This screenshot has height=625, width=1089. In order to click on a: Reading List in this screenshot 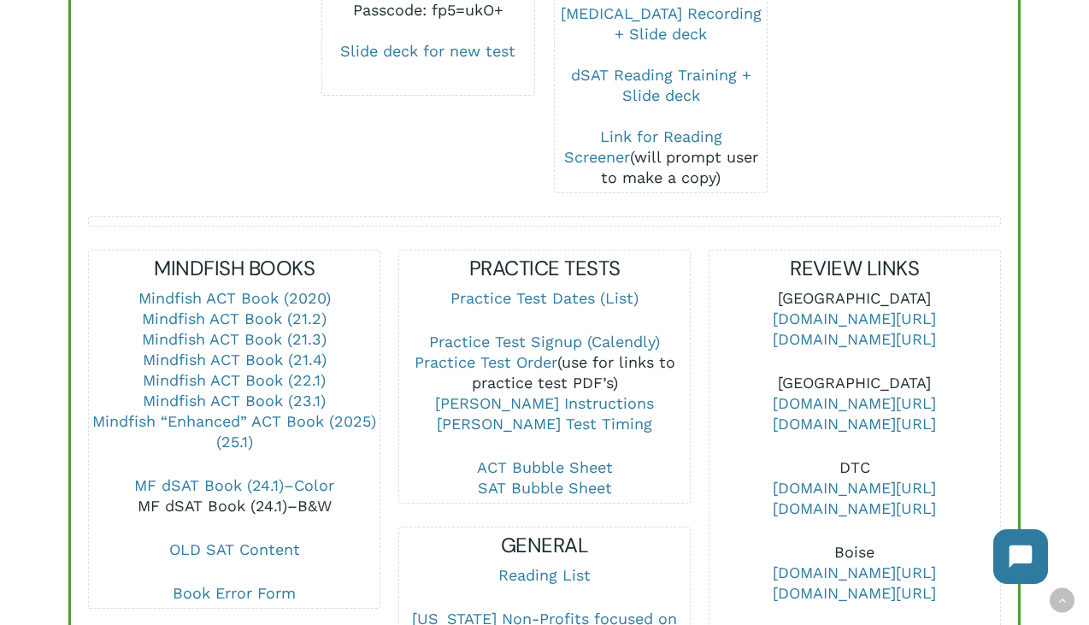, I will do `click(544, 574)`.